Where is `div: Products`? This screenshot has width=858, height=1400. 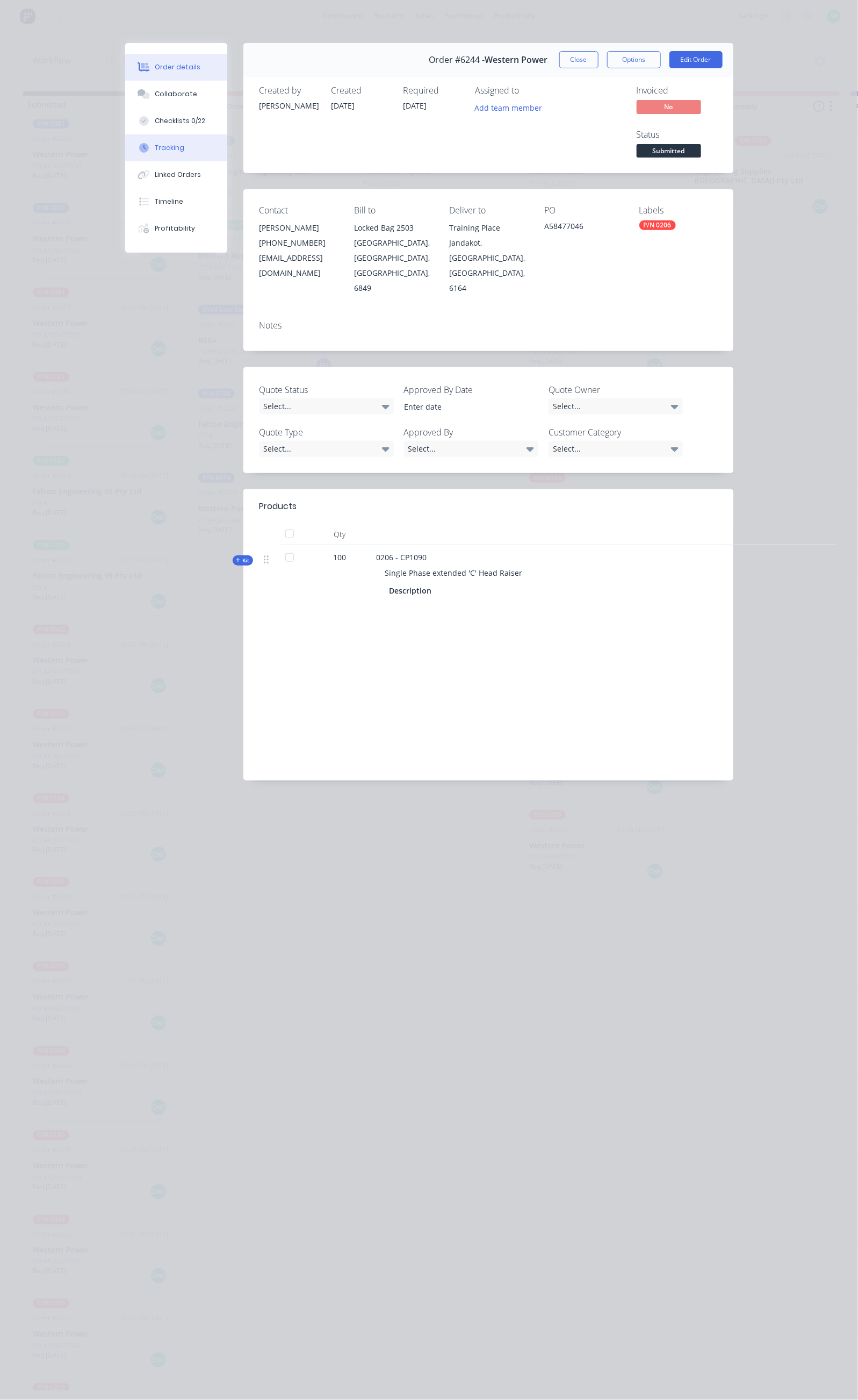 div: Products is located at coordinates (278, 507).